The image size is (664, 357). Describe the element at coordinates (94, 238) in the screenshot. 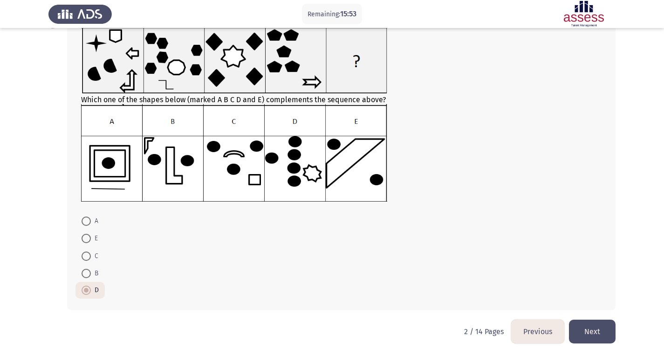

I see `span: E` at that location.